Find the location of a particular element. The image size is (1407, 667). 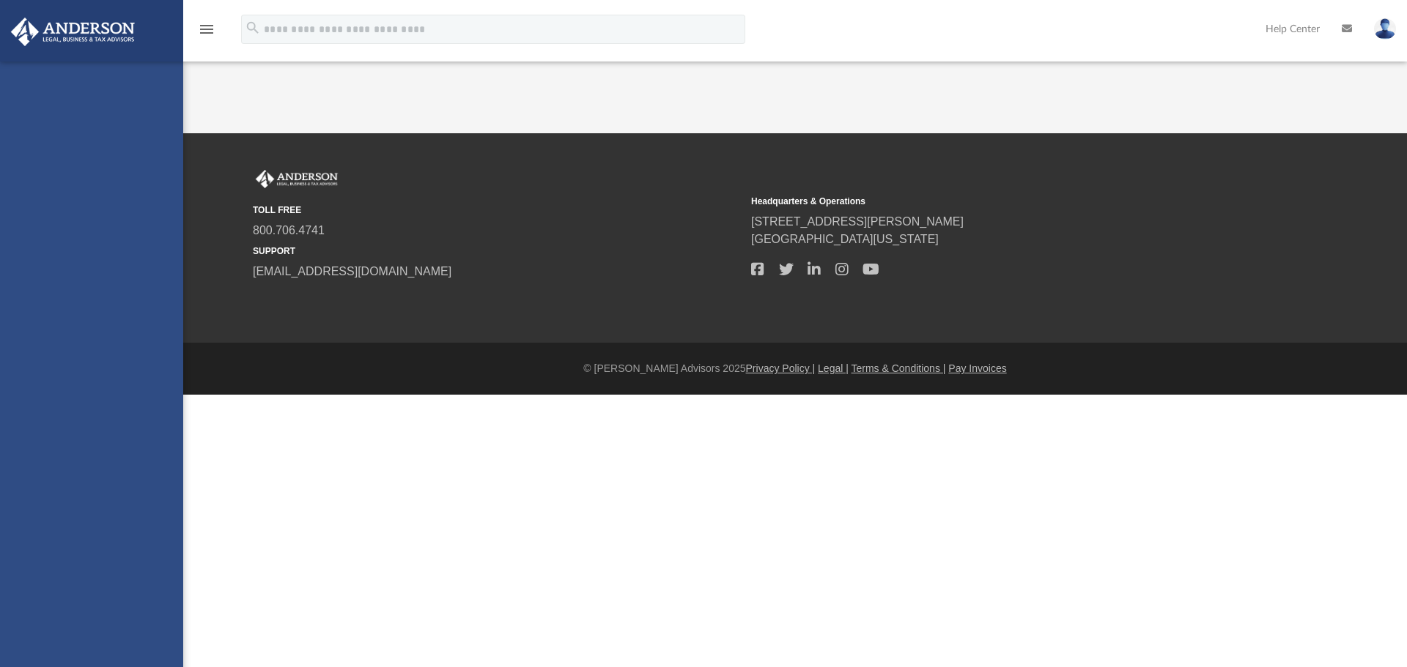

i: search is located at coordinates (253, 28).